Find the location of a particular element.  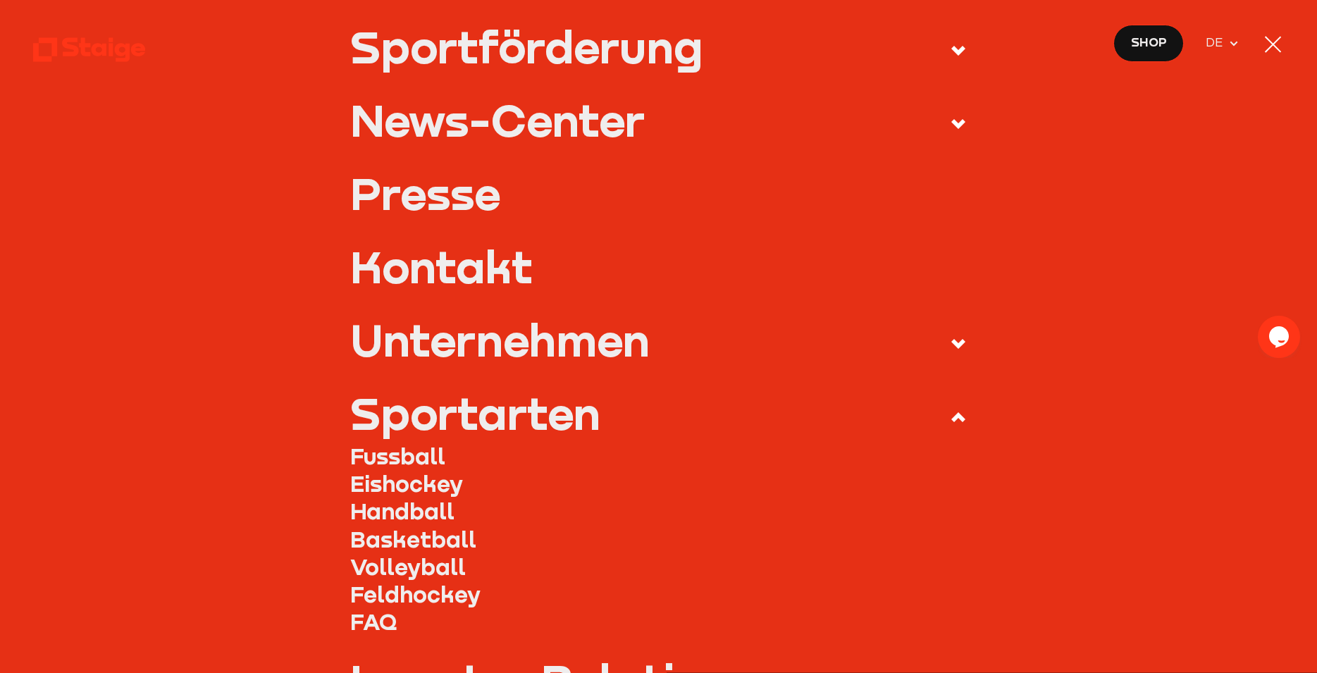

a: Presse is located at coordinates (659, 193).